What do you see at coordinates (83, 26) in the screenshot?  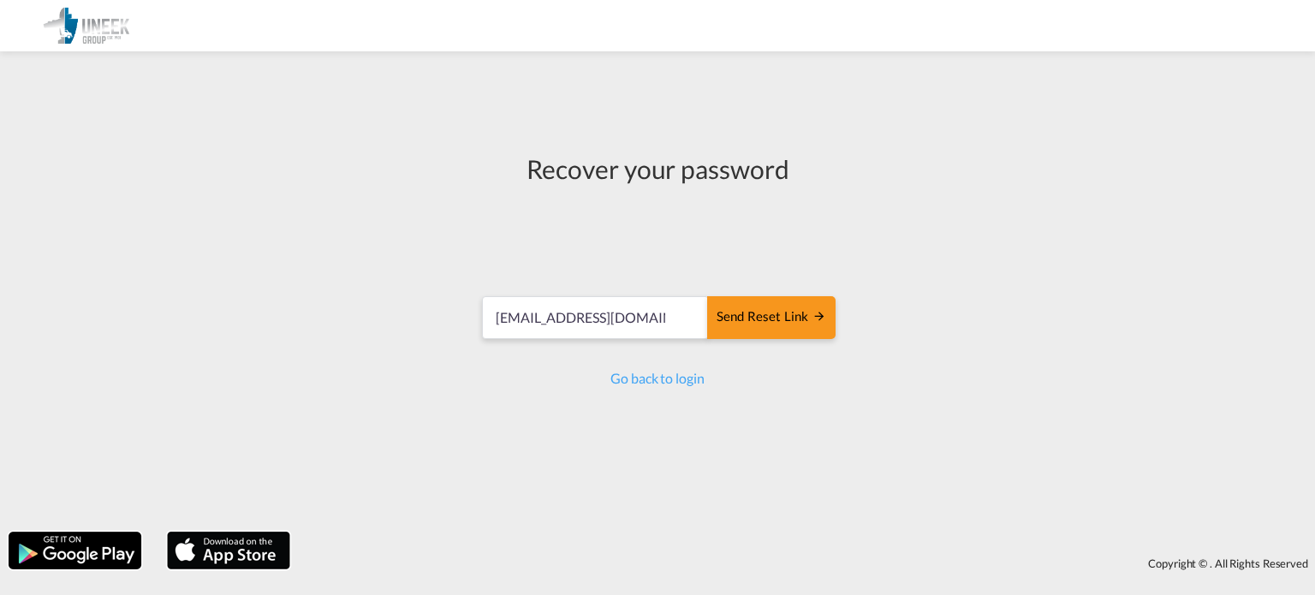 I see `img: d96120a0acfa11edb9087d597448d221.png` at bounding box center [83, 26].